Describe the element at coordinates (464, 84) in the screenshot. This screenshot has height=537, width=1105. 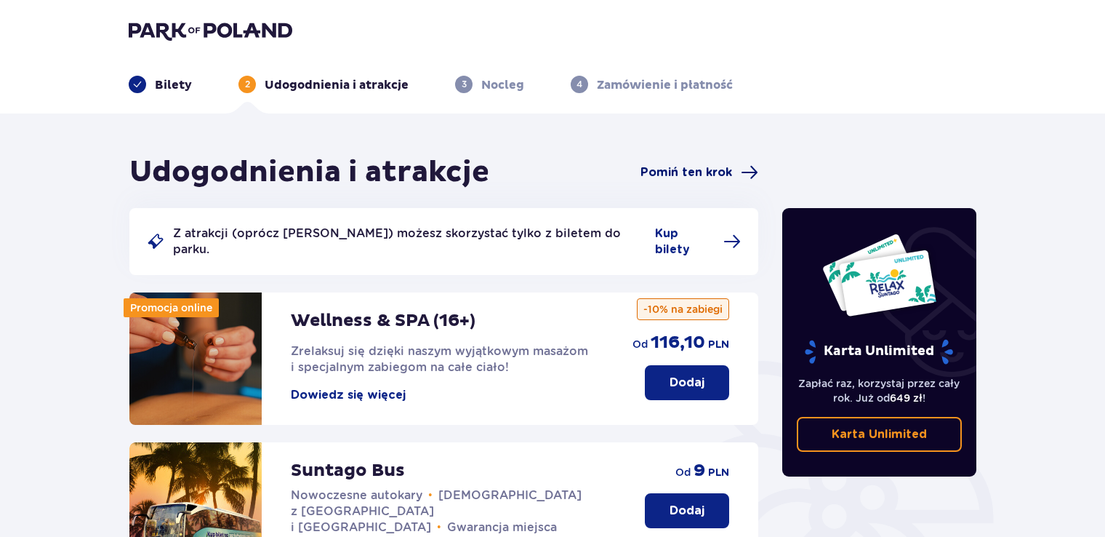
I see `p: 3` at that location.